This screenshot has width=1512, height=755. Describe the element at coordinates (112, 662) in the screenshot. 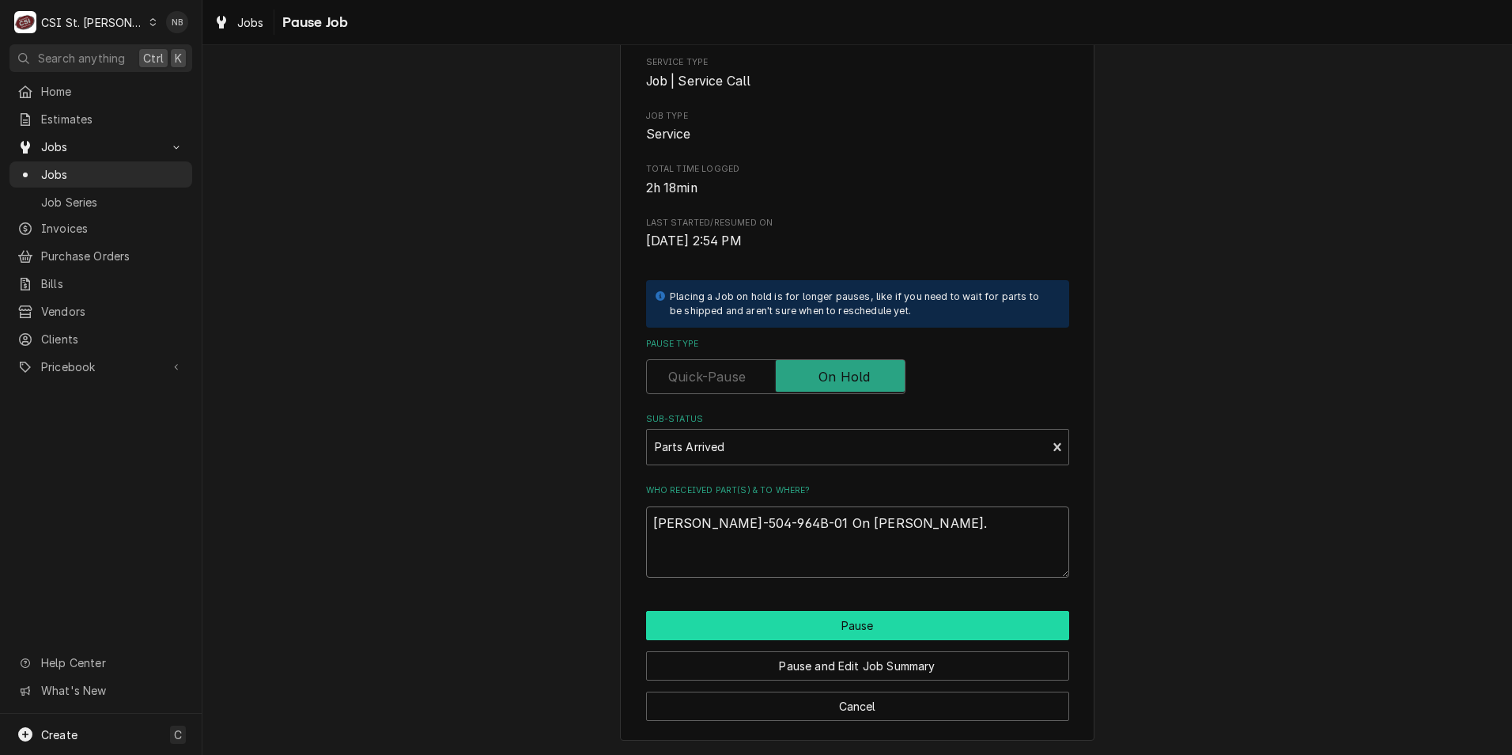

I see `span: Help Center` at that location.